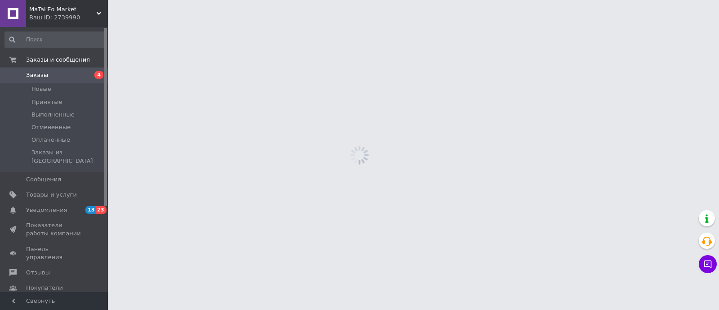  Describe the element at coordinates (68, 18) in the screenshot. I see `div: Ваш ID: 2739990` at that location.